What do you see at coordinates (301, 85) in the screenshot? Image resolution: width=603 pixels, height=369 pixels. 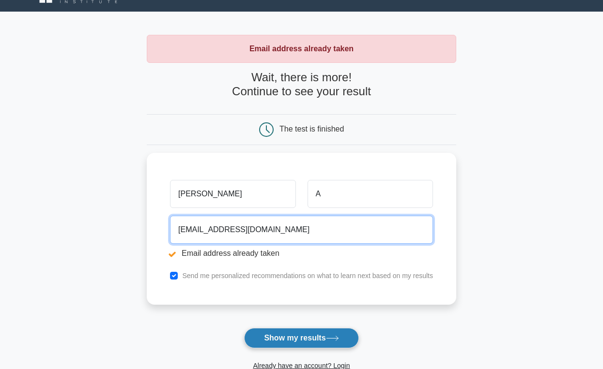 I see `h4: Wait, there is more! Continue to see your result` at bounding box center [301, 85].